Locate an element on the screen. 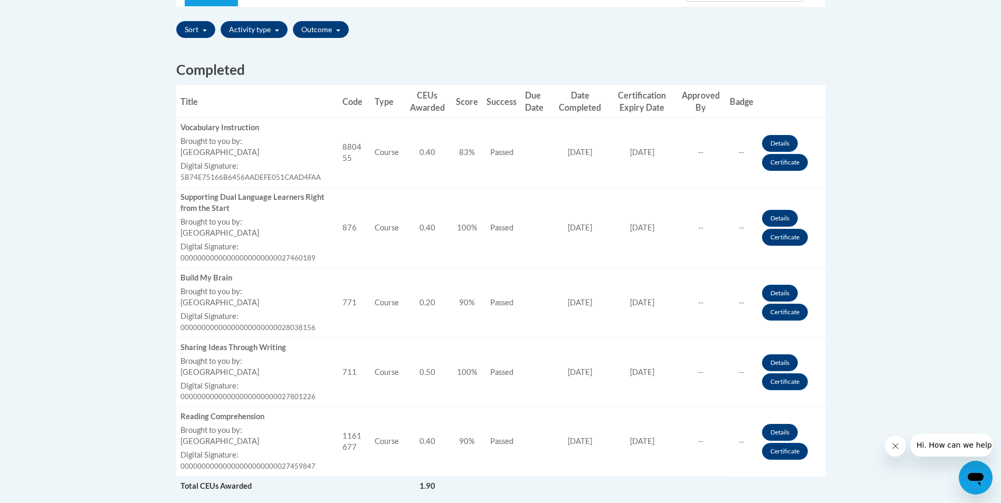 The height and width of the screenshot is (503, 1001). th: Score is located at coordinates (467, 101).